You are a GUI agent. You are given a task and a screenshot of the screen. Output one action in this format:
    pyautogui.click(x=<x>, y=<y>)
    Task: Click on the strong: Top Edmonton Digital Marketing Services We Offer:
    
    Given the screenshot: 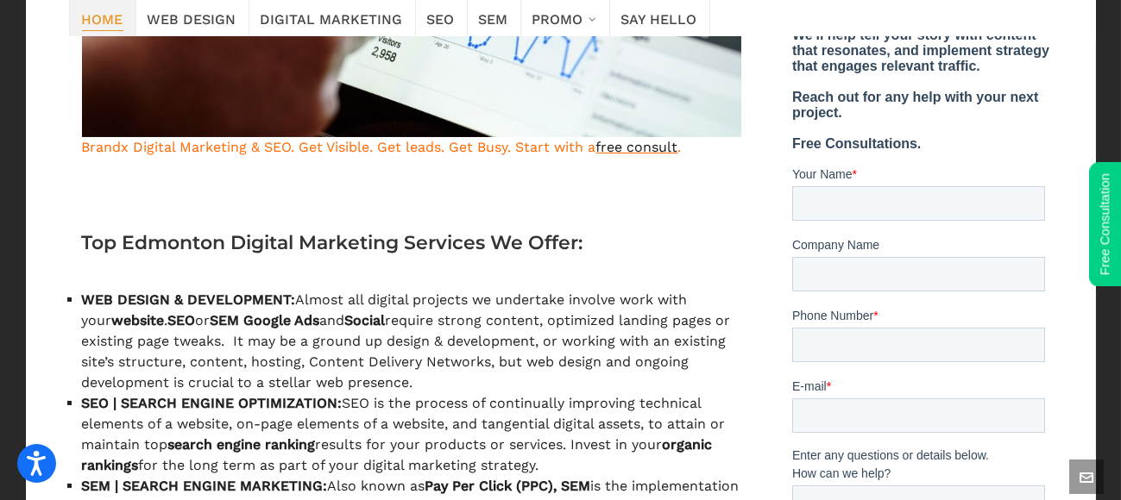 What is the action you would take?
    pyautogui.click(x=332, y=242)
    